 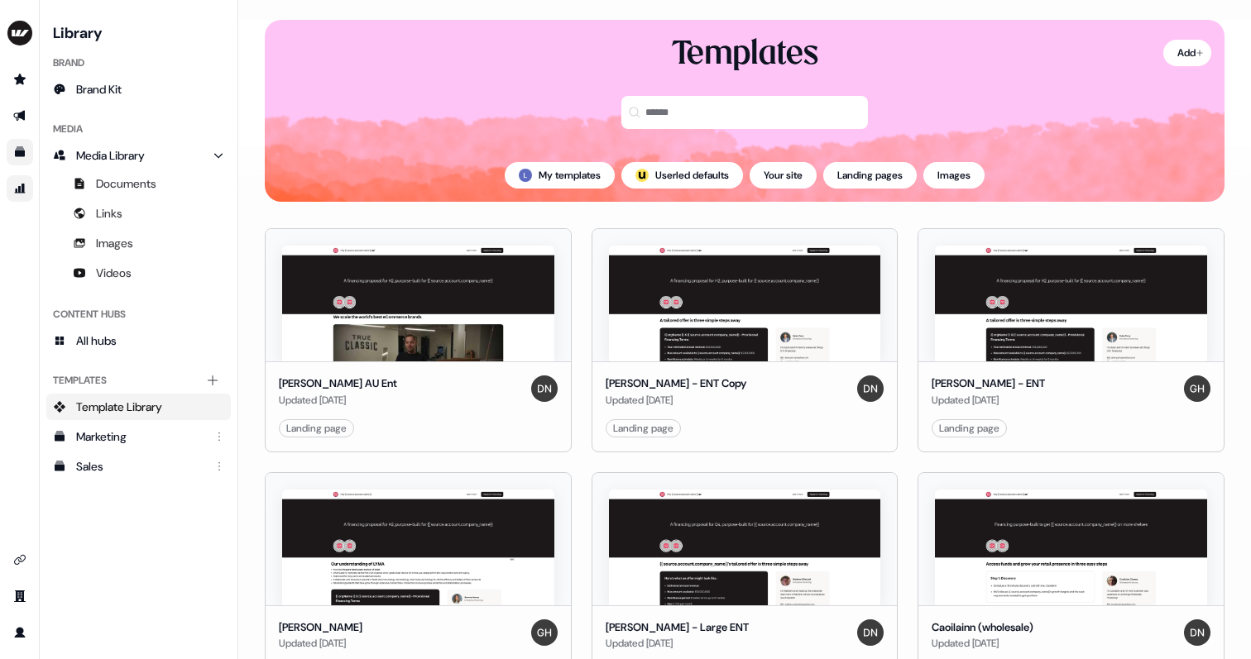 I want to click on img: userled logo, so click(x=642, y=175).